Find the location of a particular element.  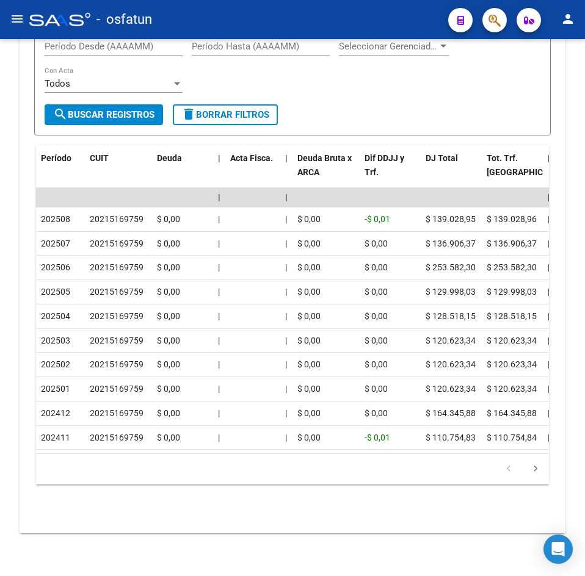

span: 202507 is located at coordinates (56, 244).